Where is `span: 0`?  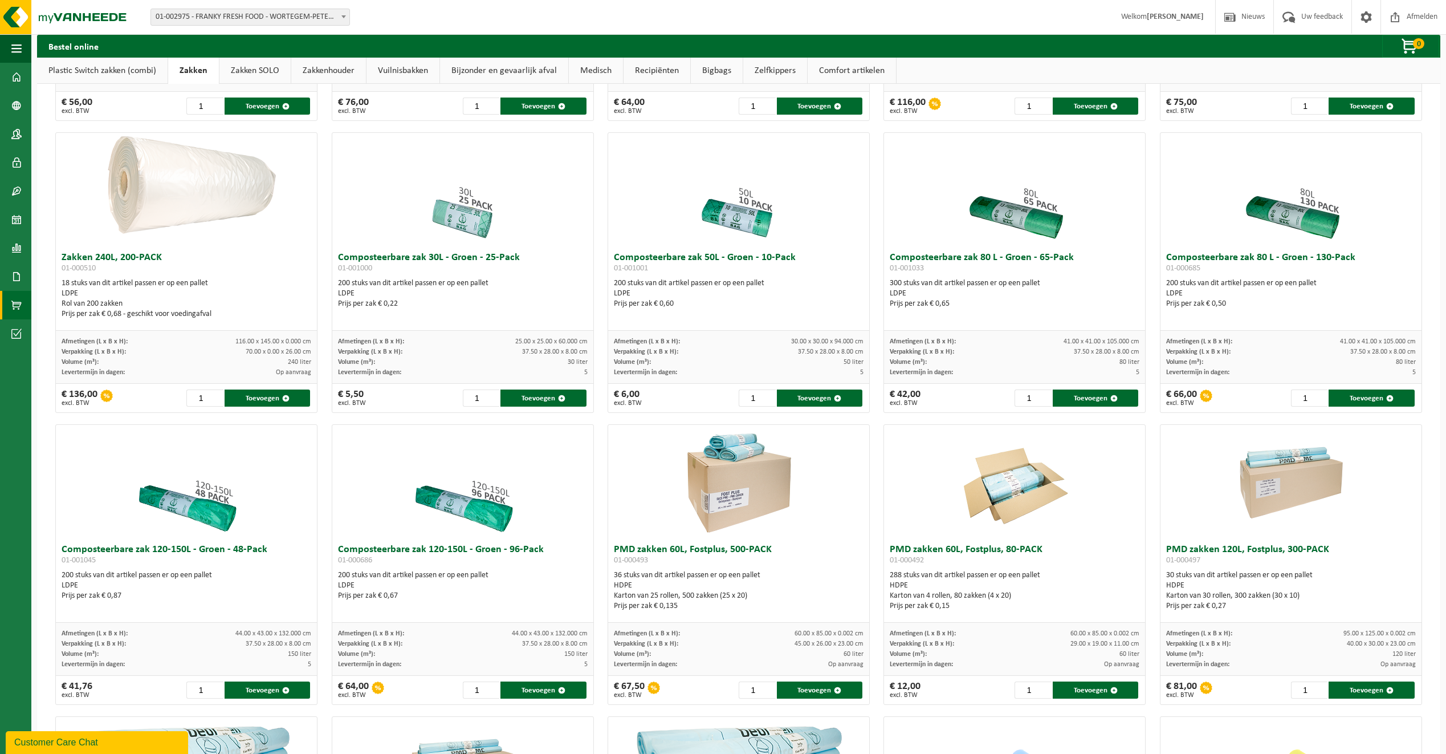
span: 0 is located at coordinates (1419, 43).